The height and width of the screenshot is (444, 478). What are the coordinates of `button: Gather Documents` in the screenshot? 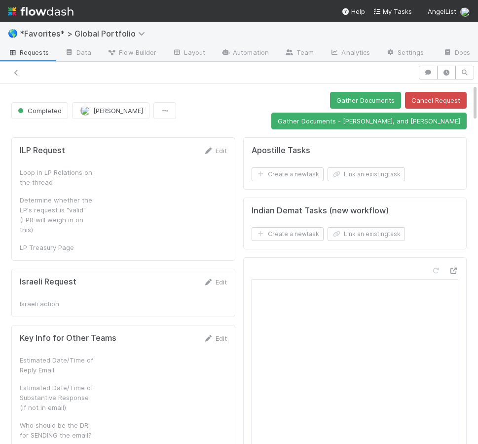 It's located at (366, 100).